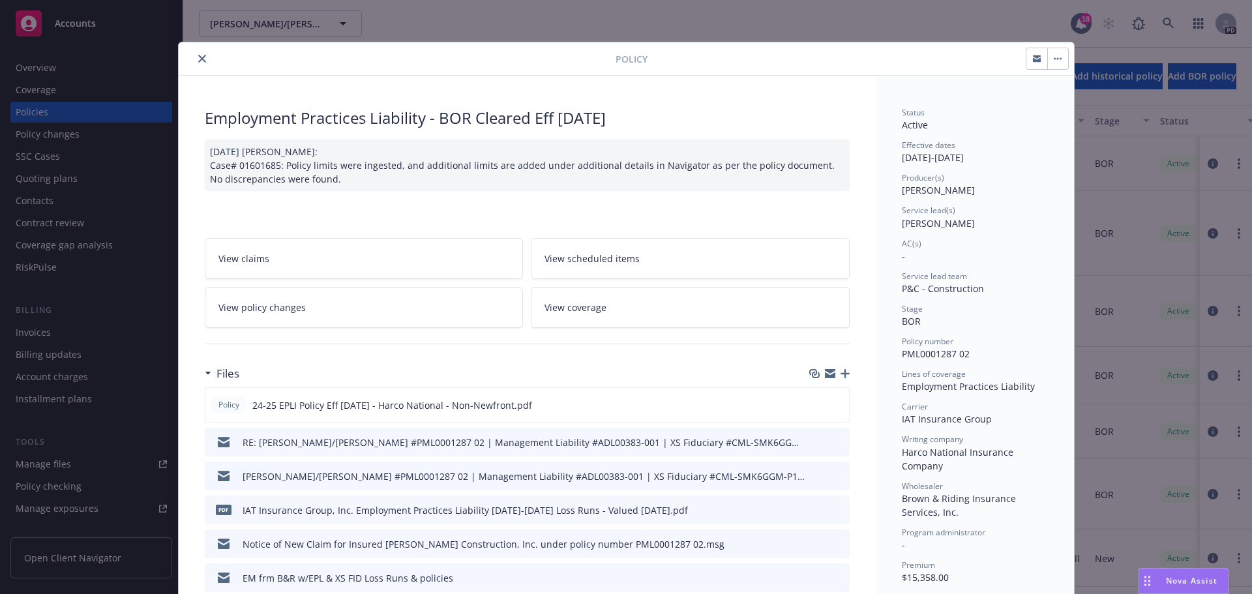 The height and width of the screenshot is (594, 1252). Describe the element at coordinates (913, 309) in the screenshot. I see `span: Stage` at that location.